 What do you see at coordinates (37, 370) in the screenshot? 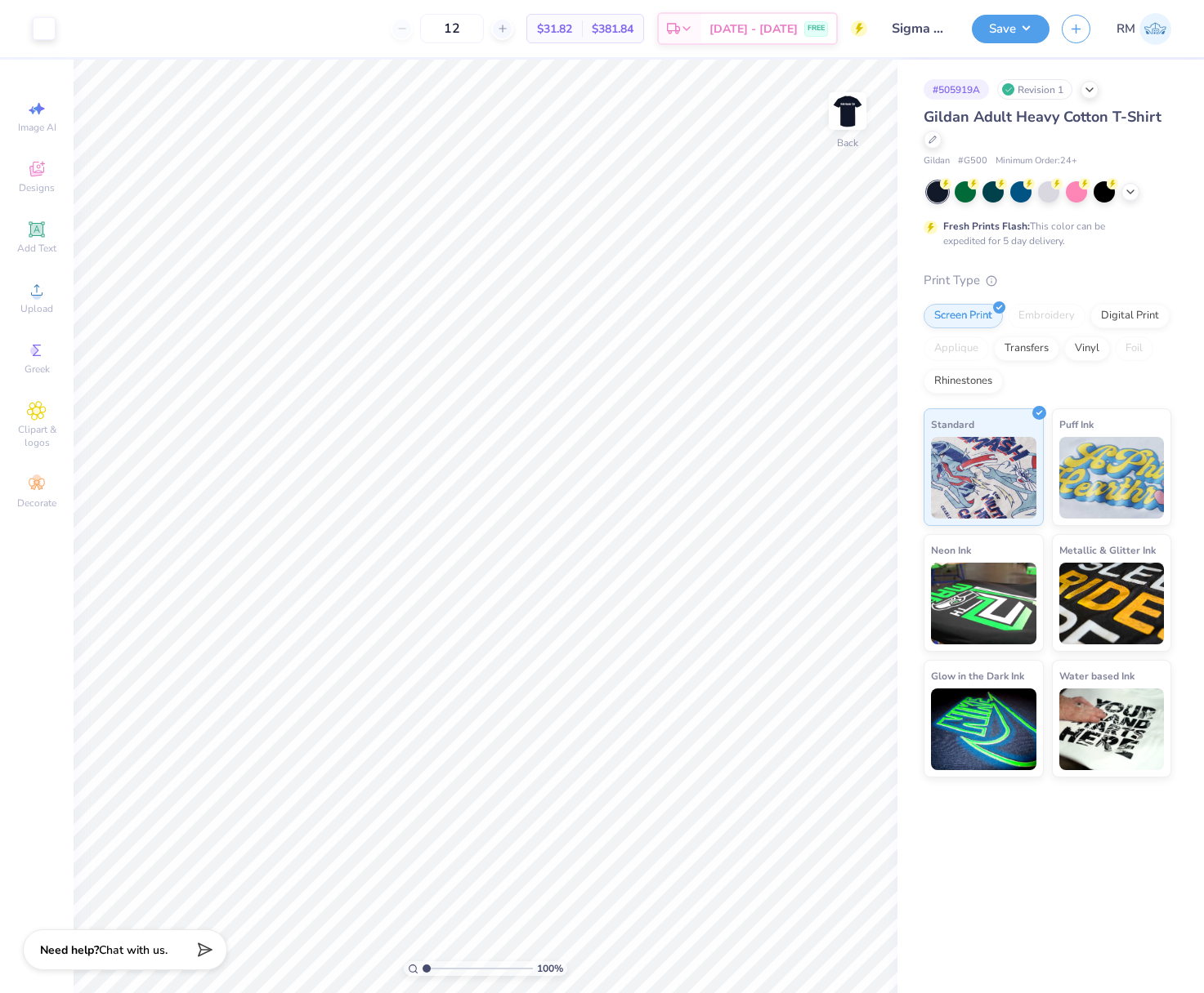
I see `span: Greek` at bounding box center [37, 370].